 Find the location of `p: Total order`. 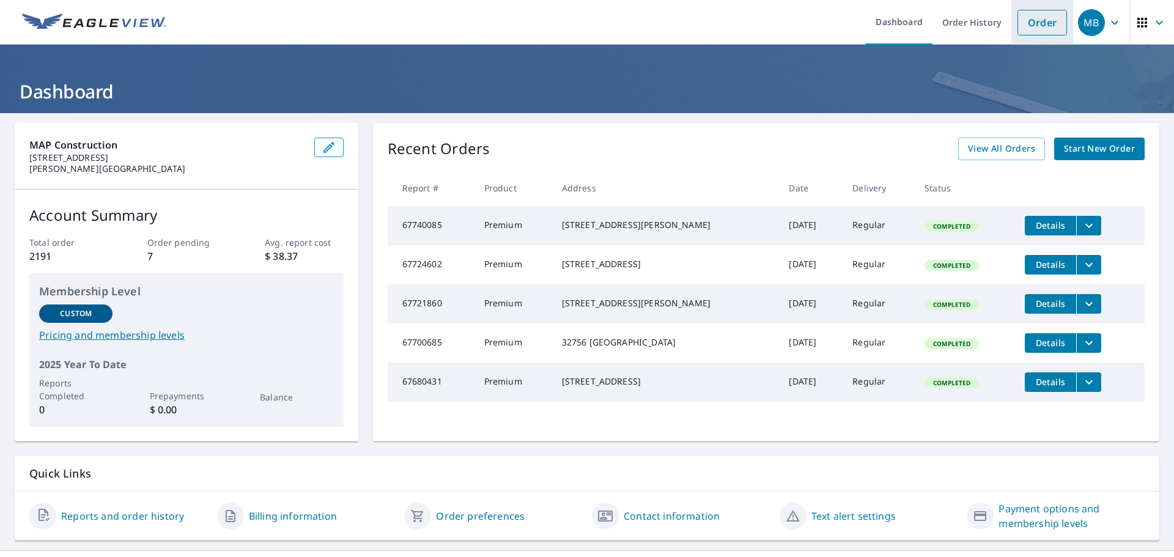

p: Total order is located at coordinates (68, 242).